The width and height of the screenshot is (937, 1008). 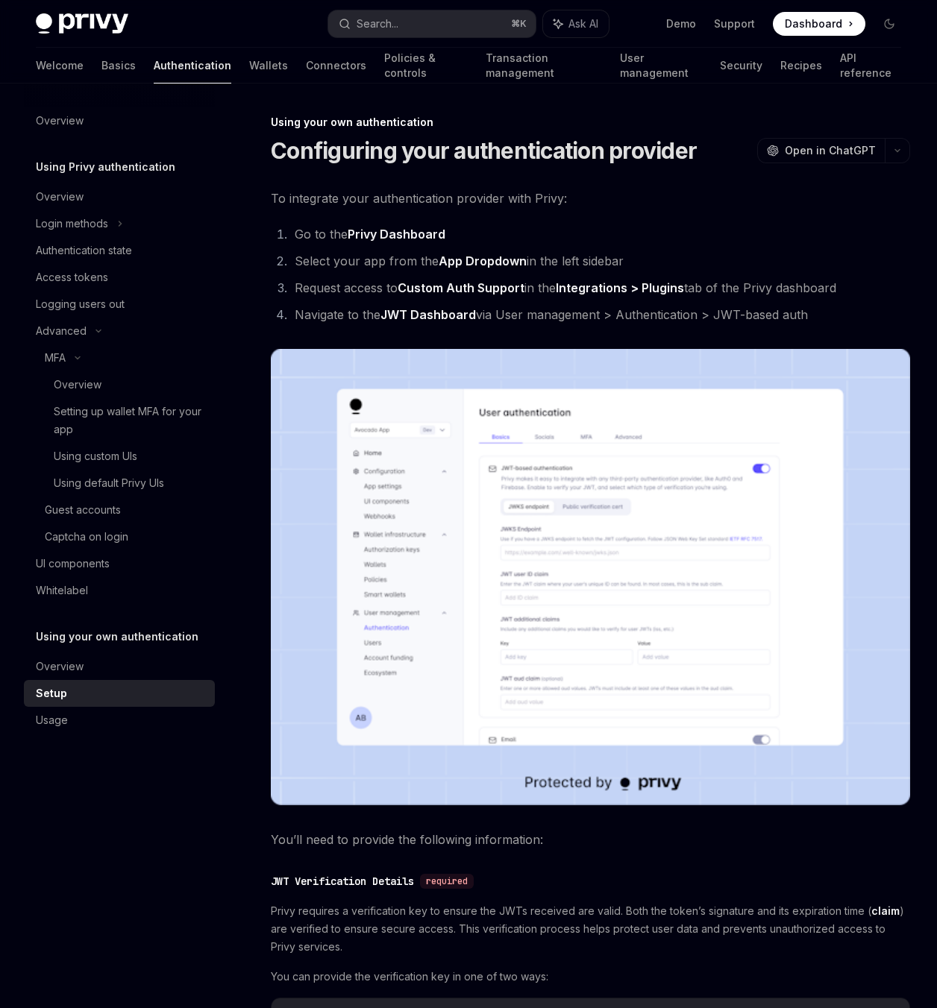 What do you see at coordinates (268, 66) in the screenshot?
I see `a: Wallets` at bounding box center [268, 66].